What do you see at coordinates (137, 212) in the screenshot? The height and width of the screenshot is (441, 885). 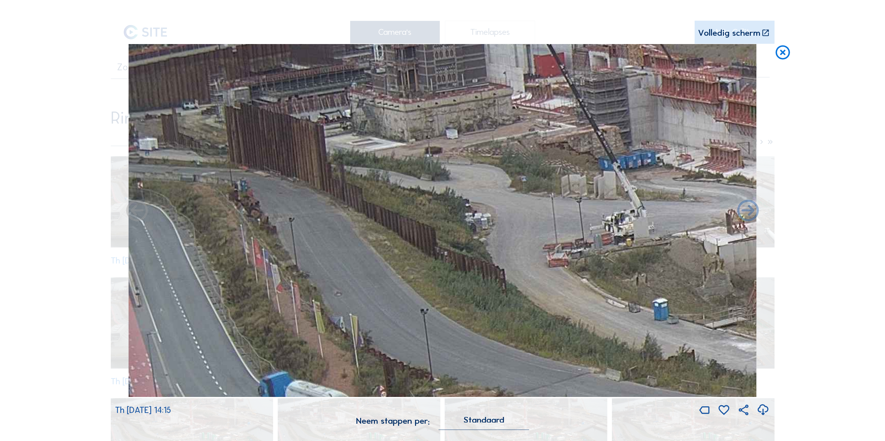 I see `i: Forward` at bounding box center [137, 212].